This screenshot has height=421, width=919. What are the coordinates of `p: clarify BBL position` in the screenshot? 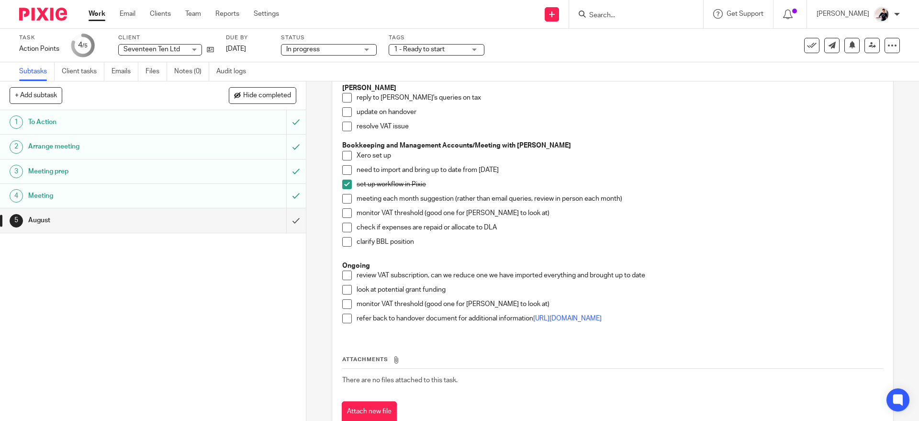 It's located at (619, 242).